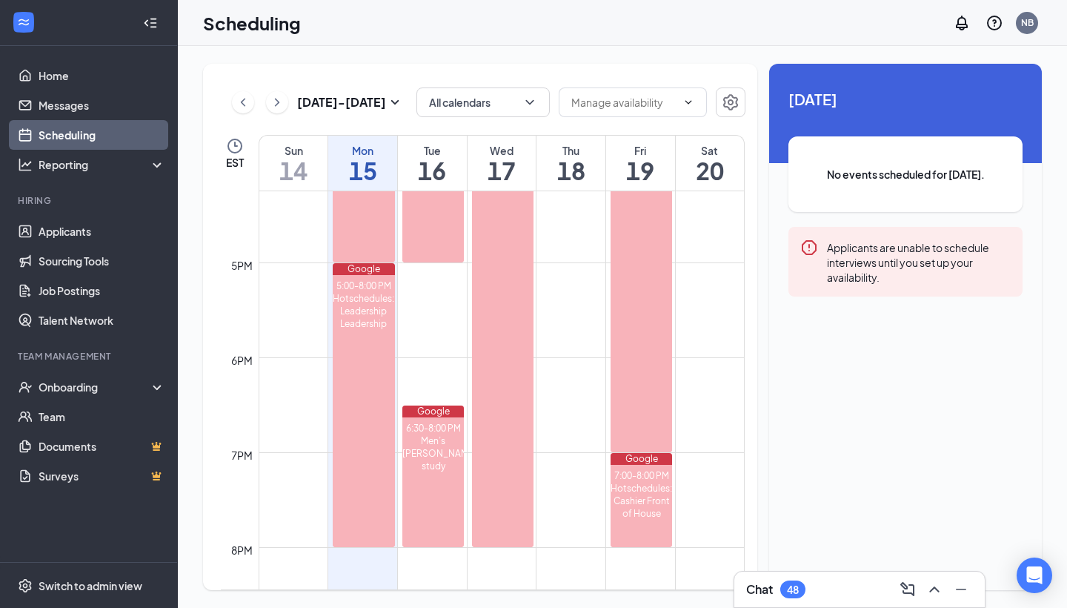 This screenshot has height=608, width=1067. What do you see at coordinates (433, 428) in the screenshot?
I see `div: 6:30-8:00 PM` at bounding box center [433, 428].